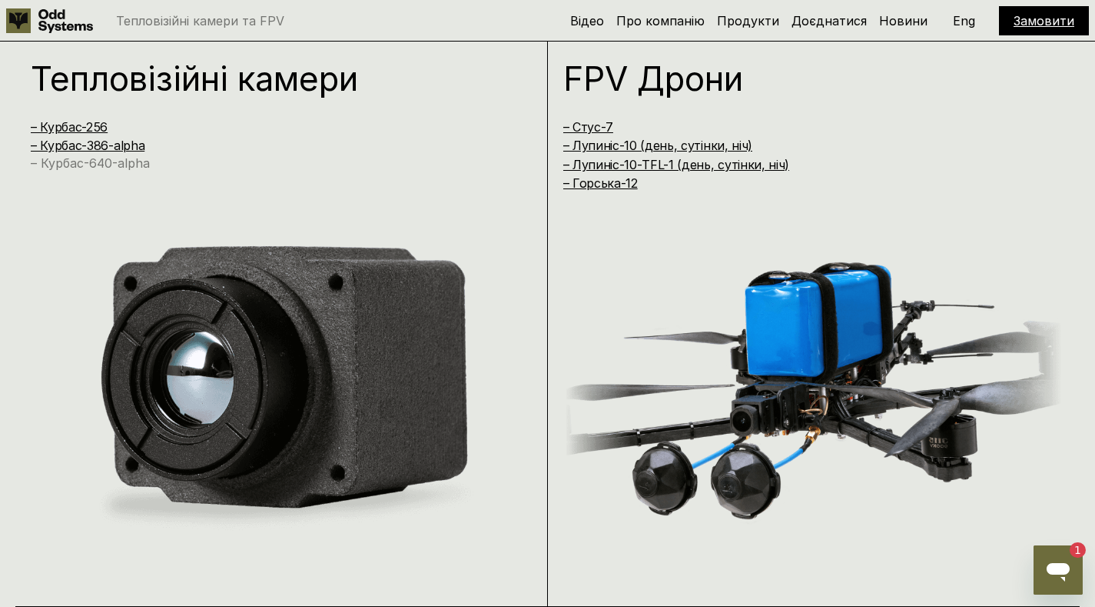 The height and width of the screenshot is (607, 1095). Describe the element at coordinates (660, 21) in the screenshot. I see `a: Про компанію` at that location.